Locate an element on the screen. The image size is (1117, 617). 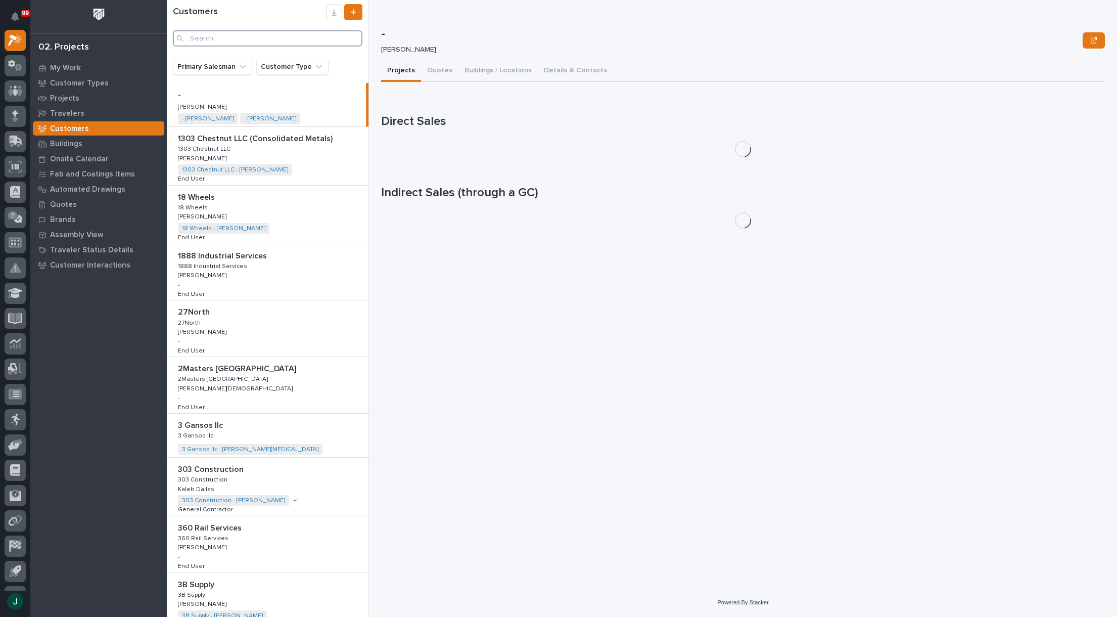
p: Onsite Calendar is located at coordinates (79, 159).